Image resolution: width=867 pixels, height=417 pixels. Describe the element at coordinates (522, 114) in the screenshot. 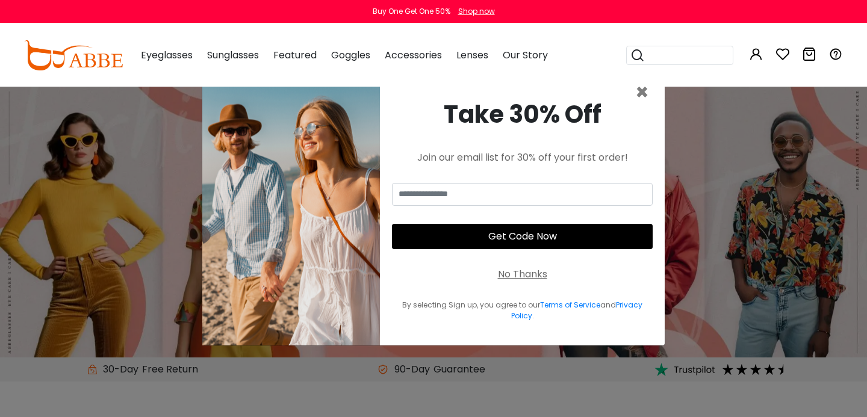

I see `div: Take 30% Off` at that location.